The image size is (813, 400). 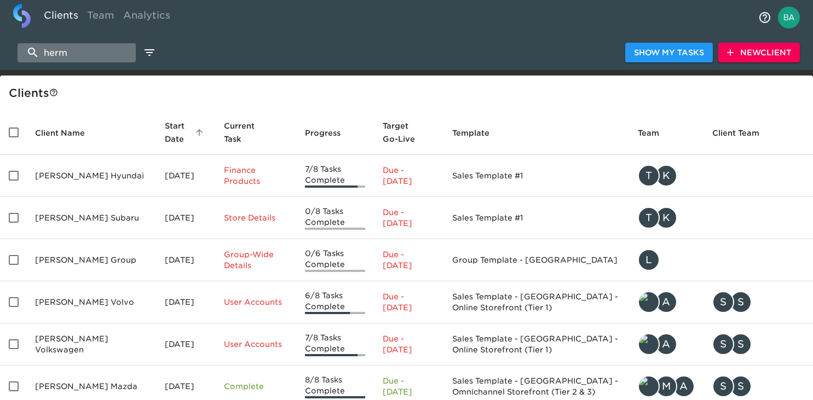 I want to click on div: Client s, so click(x=409, y=93).